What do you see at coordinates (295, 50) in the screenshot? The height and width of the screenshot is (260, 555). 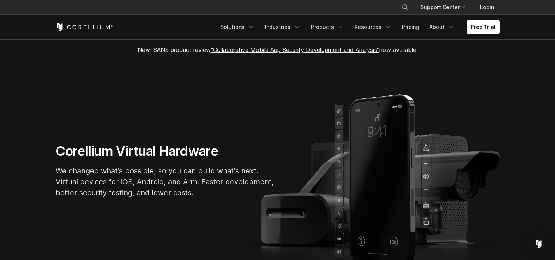 I see `a: "Collaborative Mobile App Security Development and Analysis"` at bounding box center [295, 50].